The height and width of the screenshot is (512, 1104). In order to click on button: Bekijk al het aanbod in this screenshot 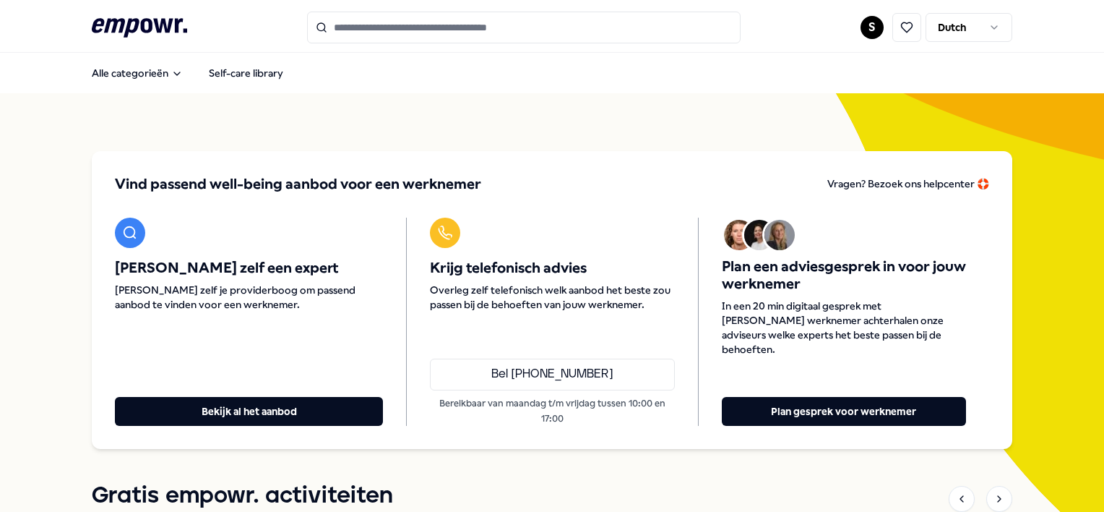, I will do `click(249, 411)`.